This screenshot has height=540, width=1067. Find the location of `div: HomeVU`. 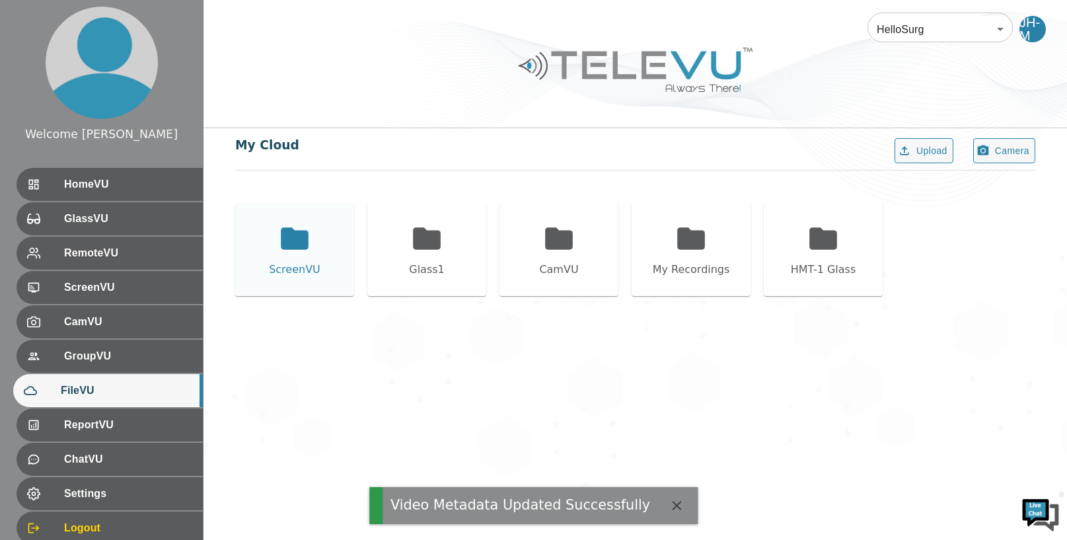

div: HomeVU is located at coordinates (110, 184).